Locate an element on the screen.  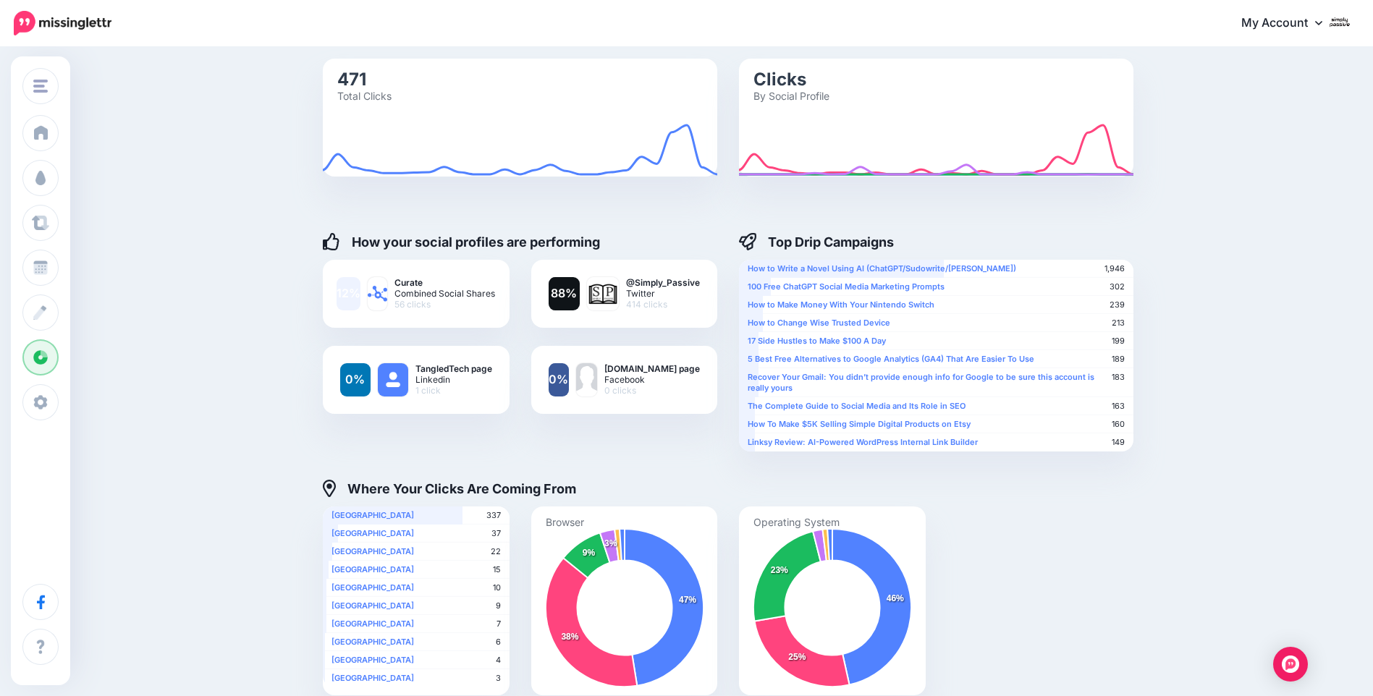
span: 3 is located at coordinates (498, 678).